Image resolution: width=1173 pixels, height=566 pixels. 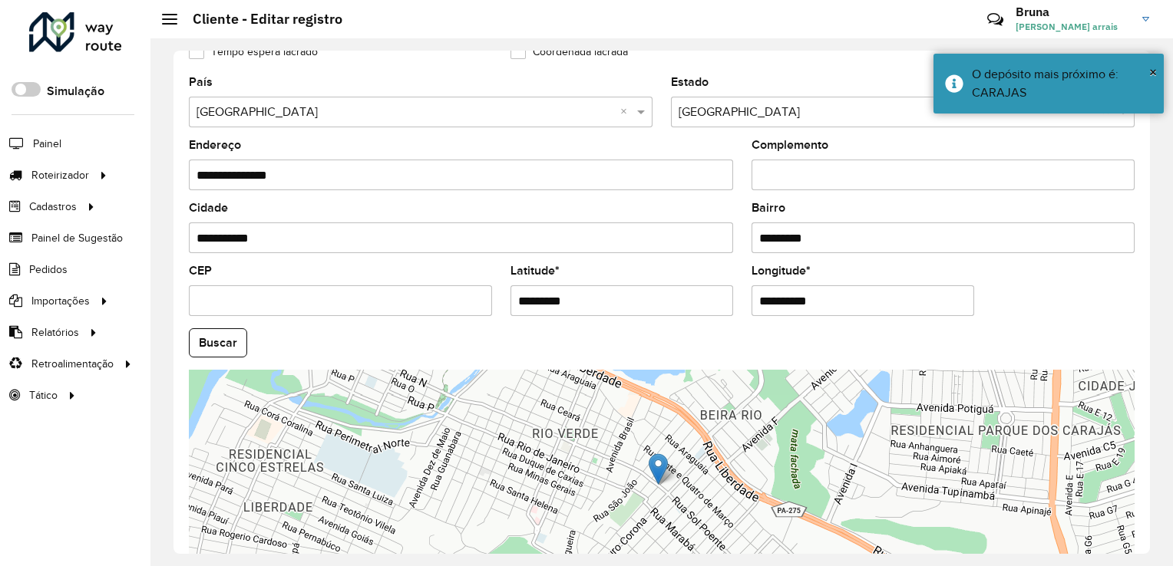 I want to click on span: Retroalimentação, so click(x=72, y=364).